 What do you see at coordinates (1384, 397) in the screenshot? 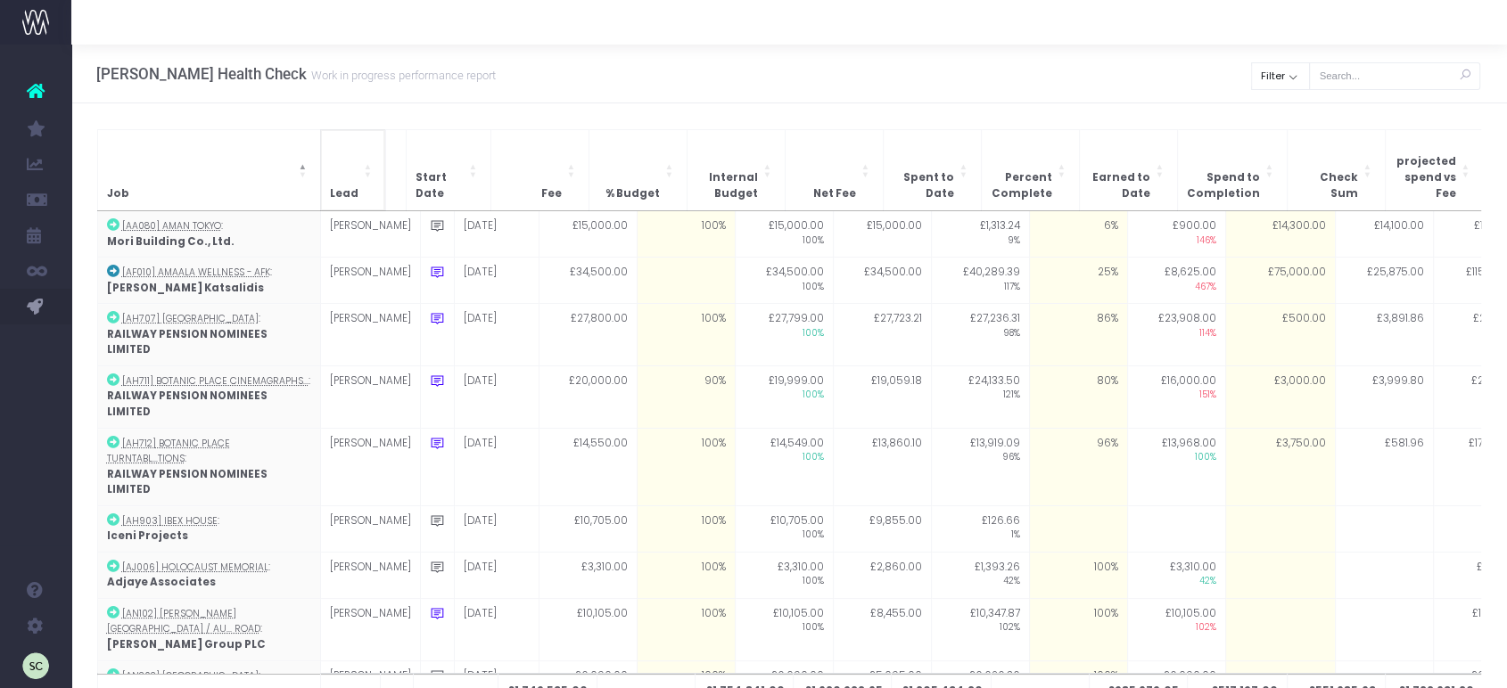
I see `td: £3,999.80` at bounding box center [1384, 397].